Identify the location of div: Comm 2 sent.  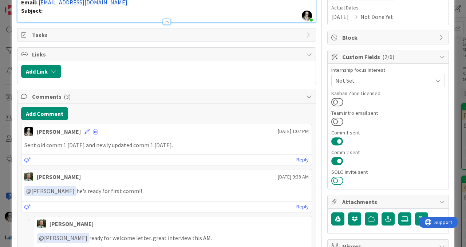
(388, 152).